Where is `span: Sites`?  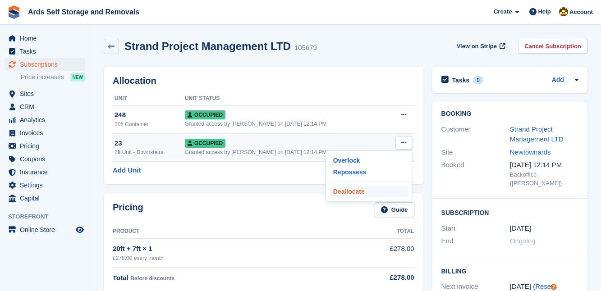 span: Sites is located at coordinates (47, 94).